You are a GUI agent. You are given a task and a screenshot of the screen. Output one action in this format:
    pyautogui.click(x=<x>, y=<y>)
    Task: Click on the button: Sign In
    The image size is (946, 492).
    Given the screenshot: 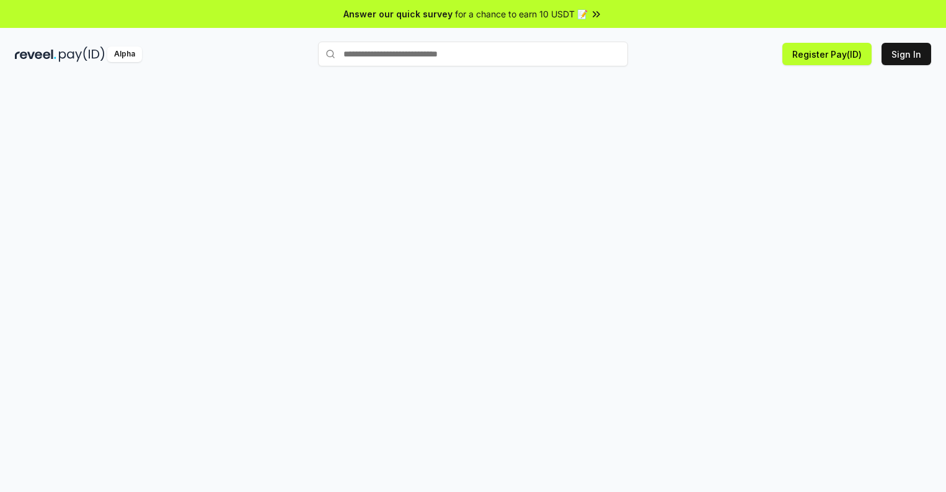 What is the action you would take?
    pyautogui.click(x=906, y=54)
    